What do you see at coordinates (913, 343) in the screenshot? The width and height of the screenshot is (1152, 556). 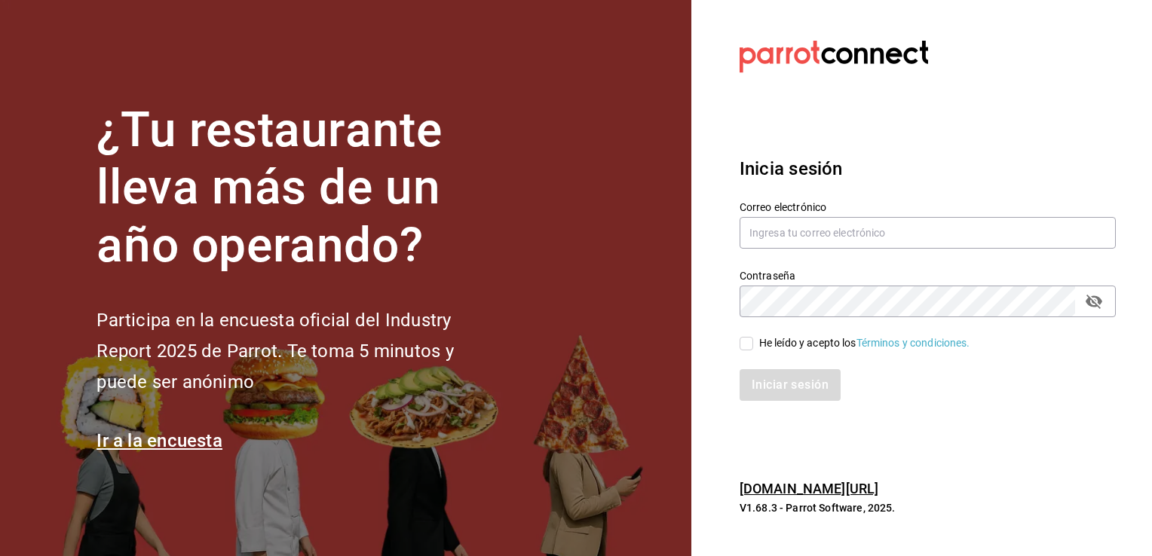 I see `a: Términos y condiciones.` at bounding box center [913, 343].